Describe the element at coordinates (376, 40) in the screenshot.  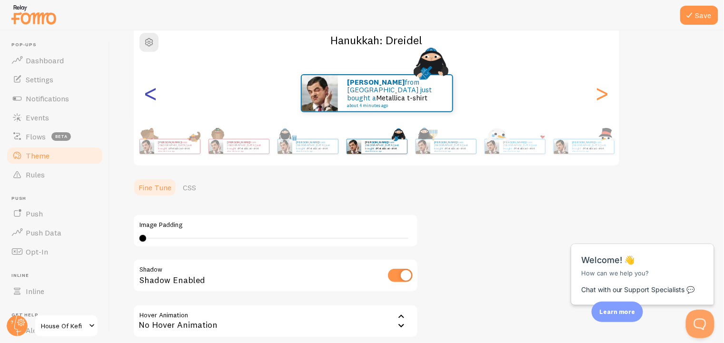
I see `h2: Hanukkah: Dreidel` at that location.